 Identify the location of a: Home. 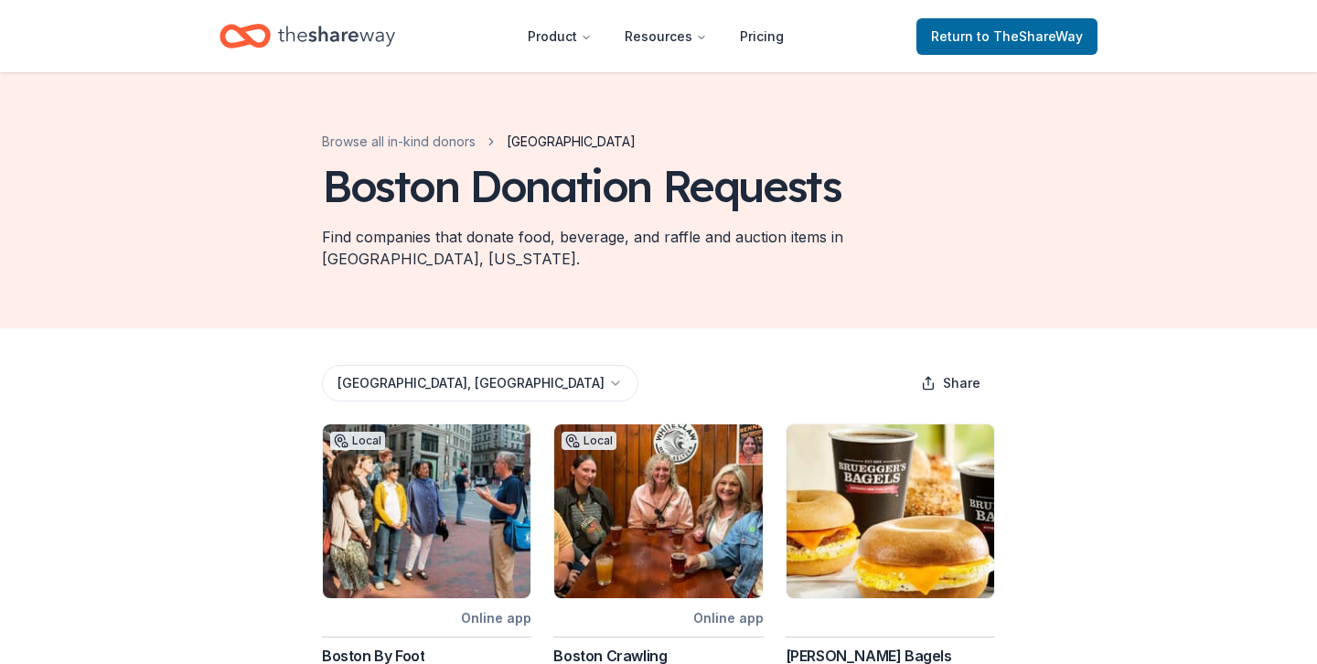
(307, 36).